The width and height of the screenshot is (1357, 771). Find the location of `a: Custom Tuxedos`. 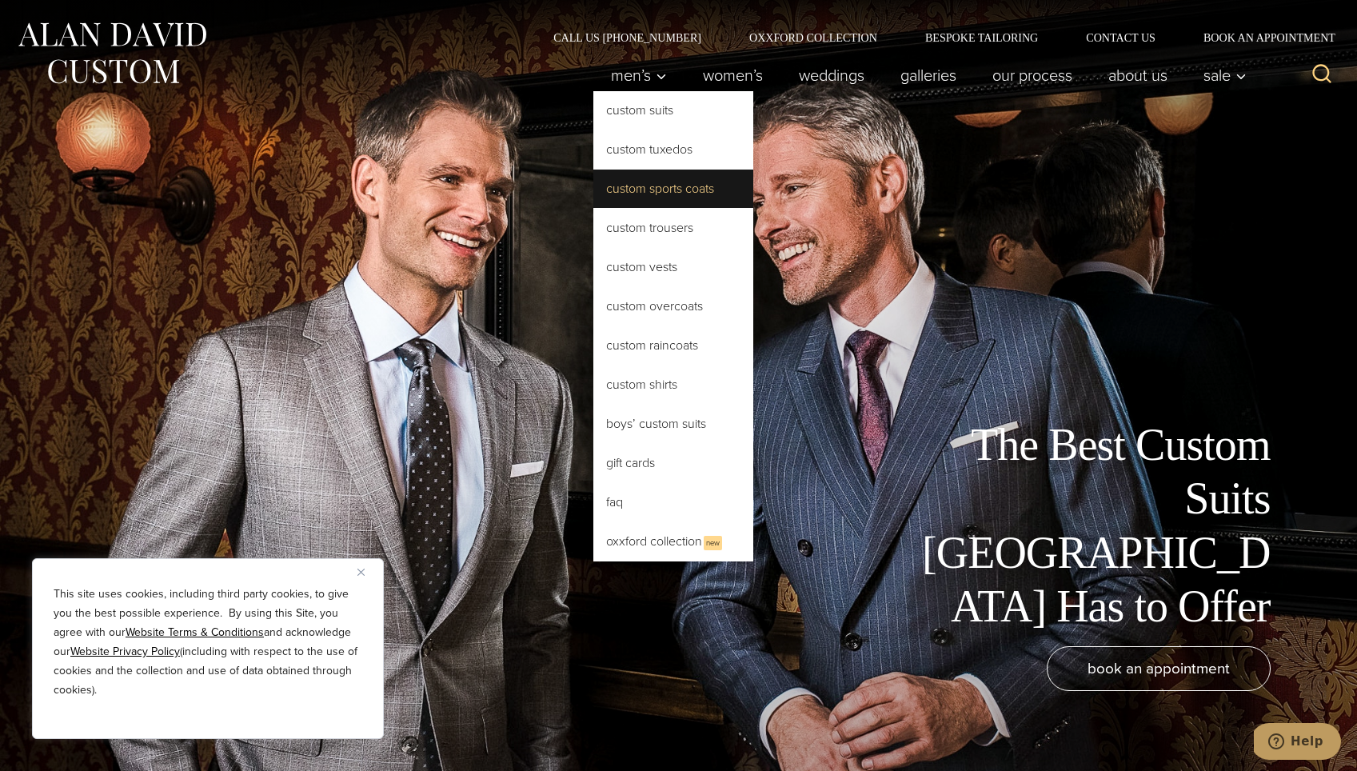

a: Custom Tuxedos is located at coordinates (674, 150).